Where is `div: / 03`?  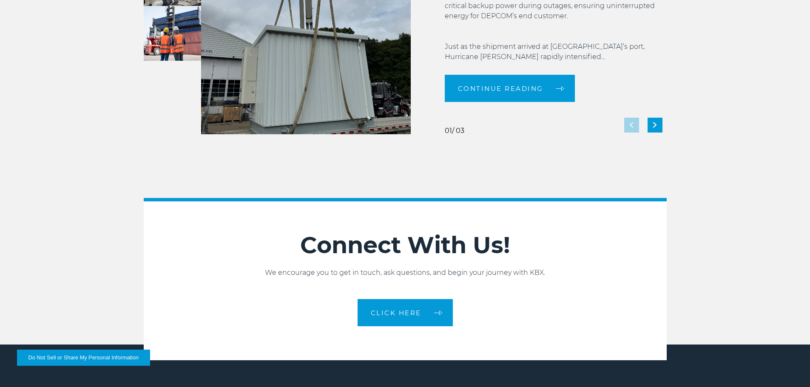 div: / 03 is located at coordinates (454, 131).